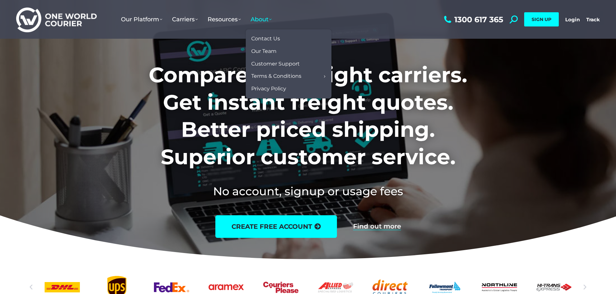  What do you see at coordinates (224, 19) in the screenshot?
I see `span: Resources` at bounding box center [224, 19].